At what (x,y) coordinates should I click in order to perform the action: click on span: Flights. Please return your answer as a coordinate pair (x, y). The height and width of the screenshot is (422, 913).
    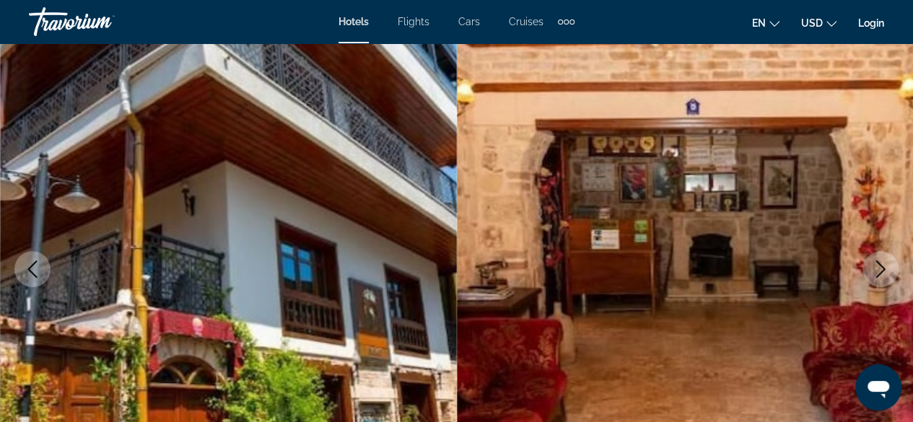
    Looking at the image, I should click on (413, 22).